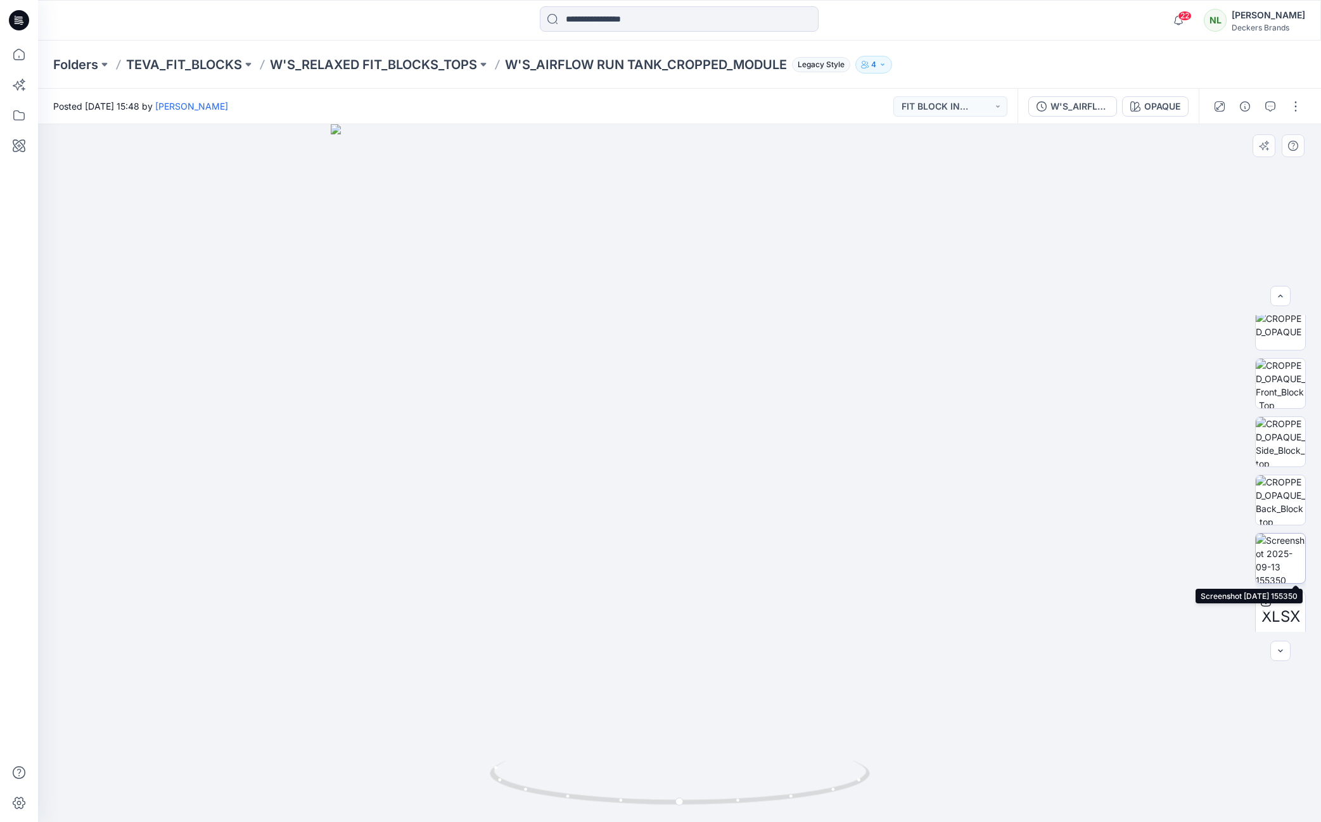 Image resolution: width=1321 pixels, height=822 pixels. Describe the element at coordinates (373, 65) in the screenshot. I see `p: W'S_RELAXED FIT_BLOCKS_TOPS` at that location.